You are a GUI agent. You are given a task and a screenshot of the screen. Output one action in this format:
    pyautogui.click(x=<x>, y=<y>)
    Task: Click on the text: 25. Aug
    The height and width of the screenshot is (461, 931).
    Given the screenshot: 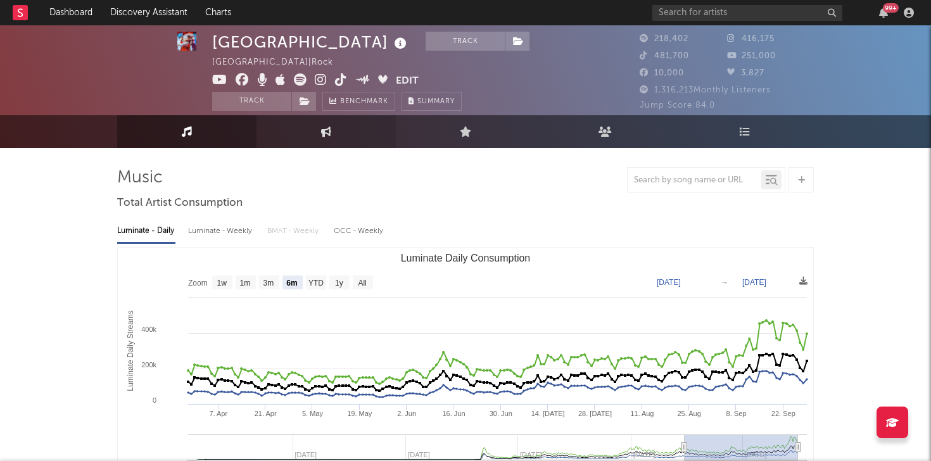 What is the action you would take?
    pyautogui.click(x=688, y=413)
    